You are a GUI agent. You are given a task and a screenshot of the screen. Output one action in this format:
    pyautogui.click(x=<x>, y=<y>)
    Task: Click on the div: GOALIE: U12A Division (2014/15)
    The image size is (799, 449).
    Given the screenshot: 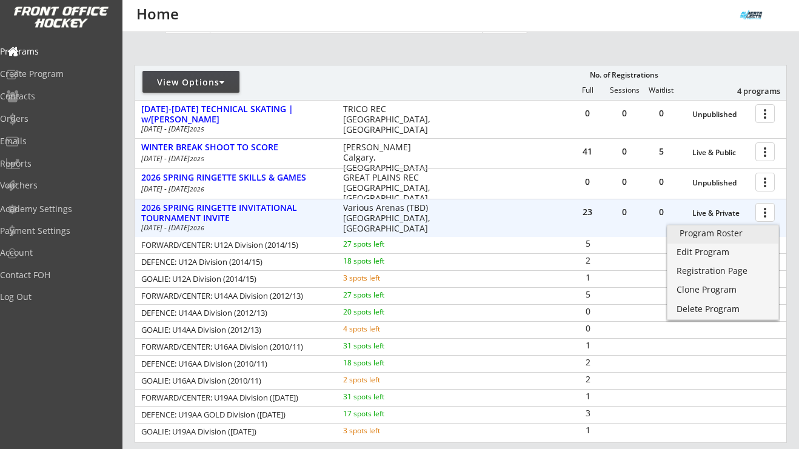 What is the action you would take?
    pyautogui.click(x=234, y=279)
    